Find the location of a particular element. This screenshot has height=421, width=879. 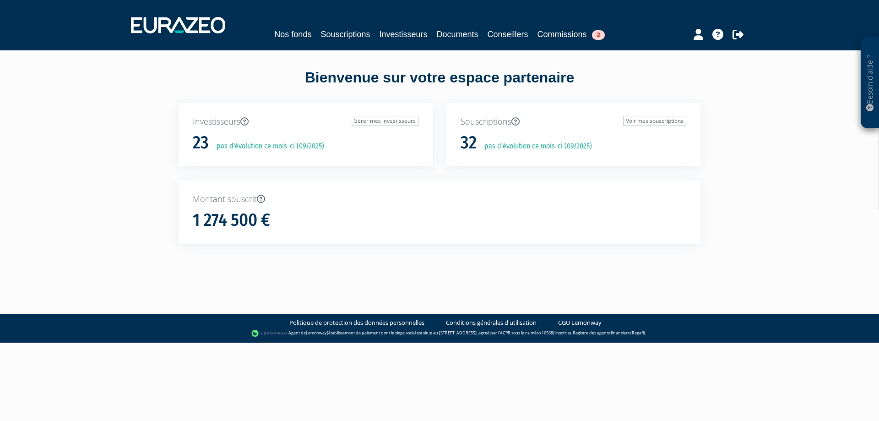

a: Commissions2 is located at coordinates (571, 34).